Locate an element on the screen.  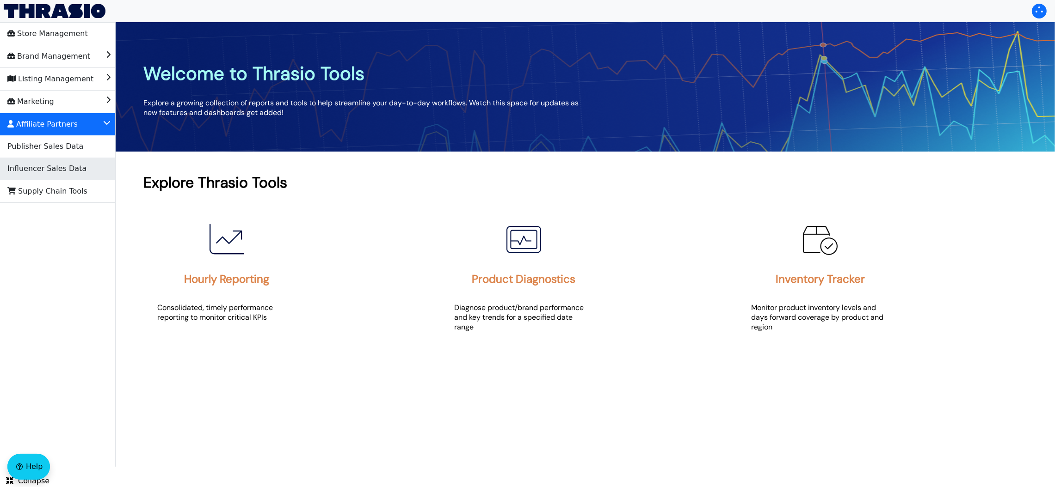
a: Thrasio Logo is located at coordinates (55, 11).